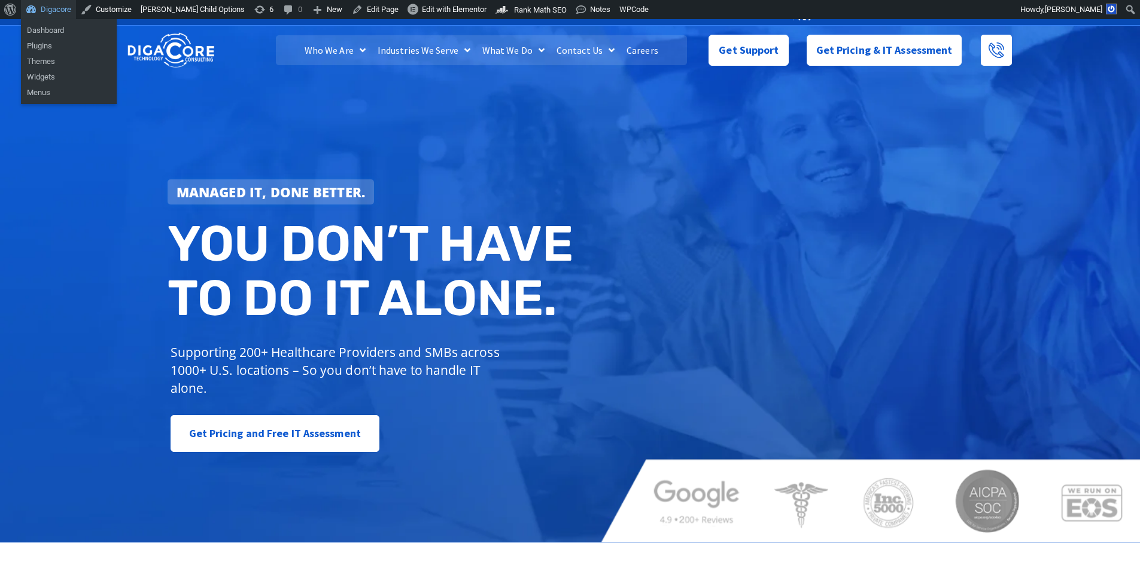 The image size is (1140, 565). I want to click on a: Dashboard, so click(69, 31).